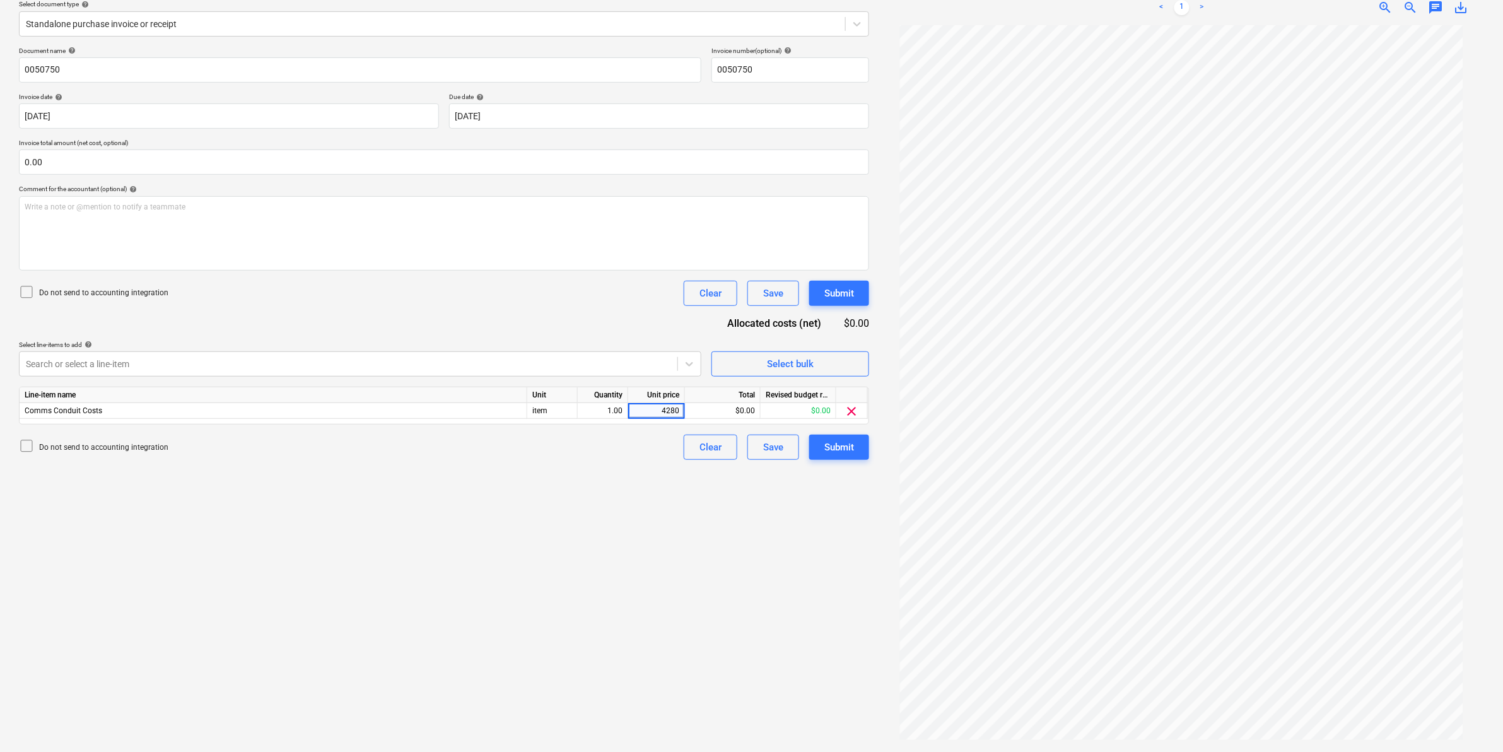 This screenshot has width=1503, height=752. What do you see at coordinates (773, 323) in the screenshot?
I see `div: Allocated costs (net)` at bounding box center [773, 323].